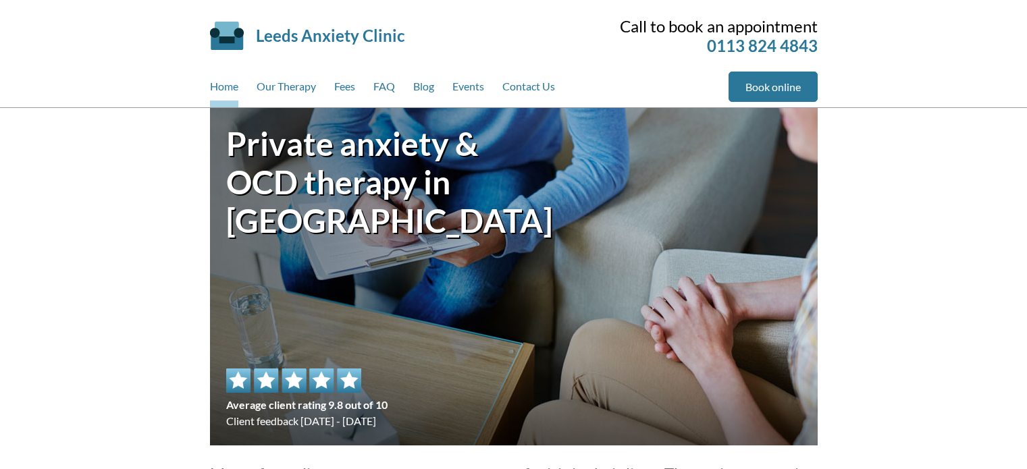 The width and height of the screenshot is (1027, 469). What do you see at coordinates (468, 89) in the screenshot?
I see `a: Events` at bounding box center [468, 89].